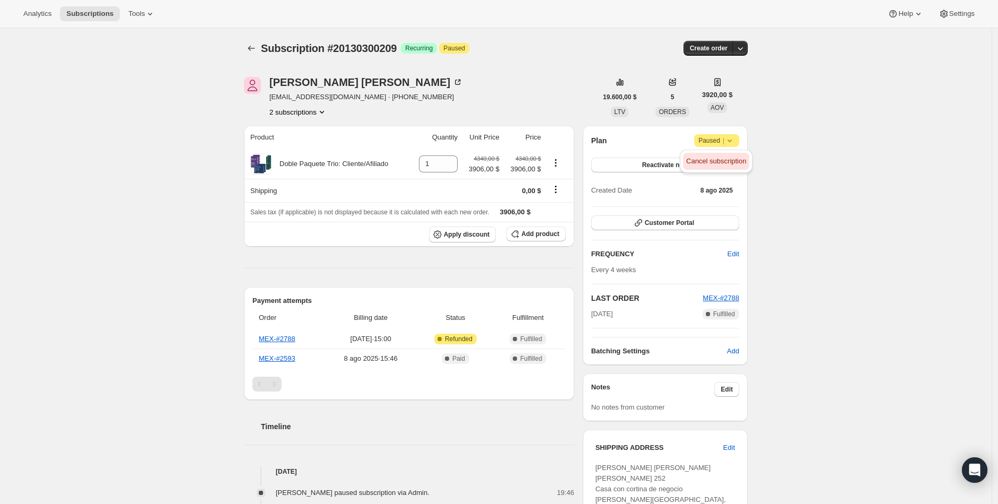 The image size is (998, 504). I want to click on span: No notes from customer, so click(628, 407).